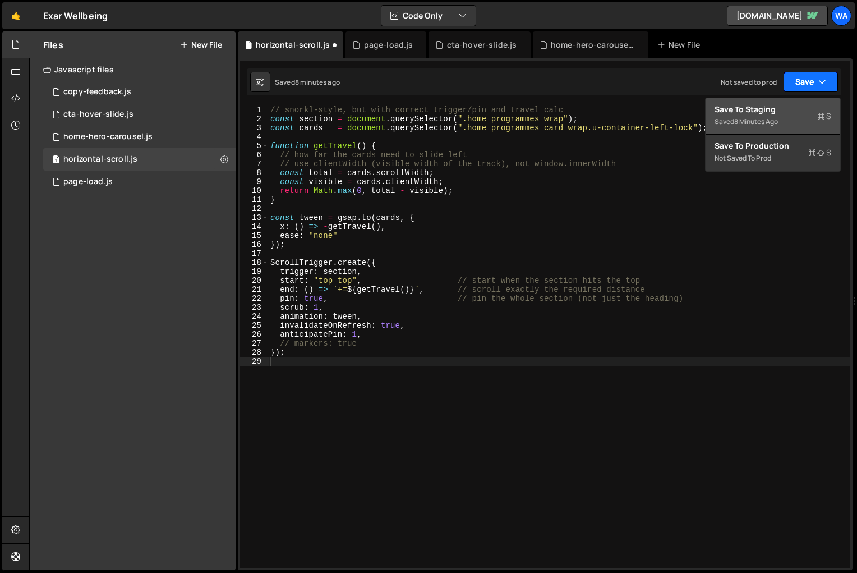 Image resolution: width=857 pixels, height=573 pixels. I want to click on div: 9, so click(254, 182).